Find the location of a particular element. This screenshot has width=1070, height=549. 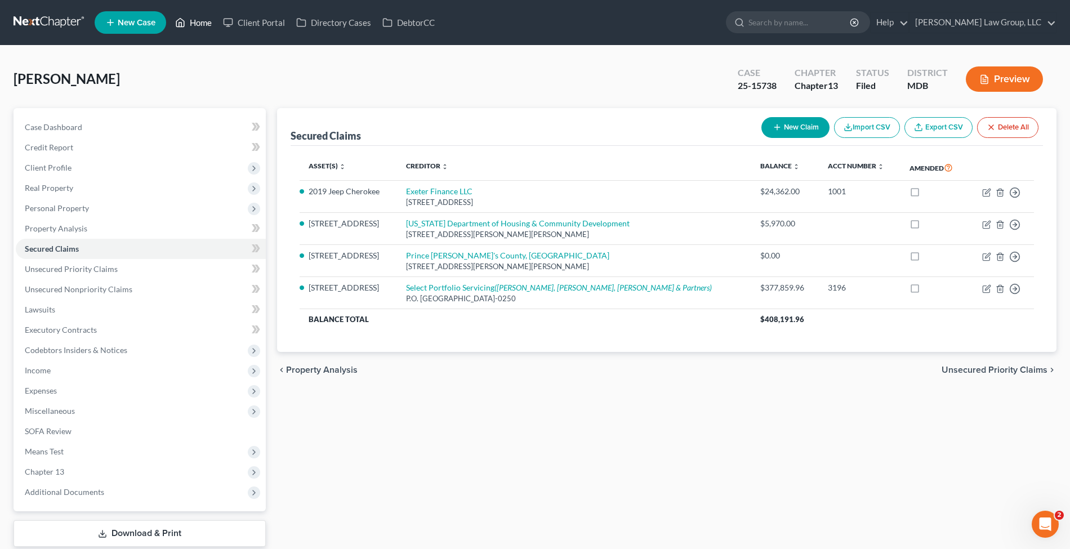

div: 1001 is located at coordinates (859, 191).